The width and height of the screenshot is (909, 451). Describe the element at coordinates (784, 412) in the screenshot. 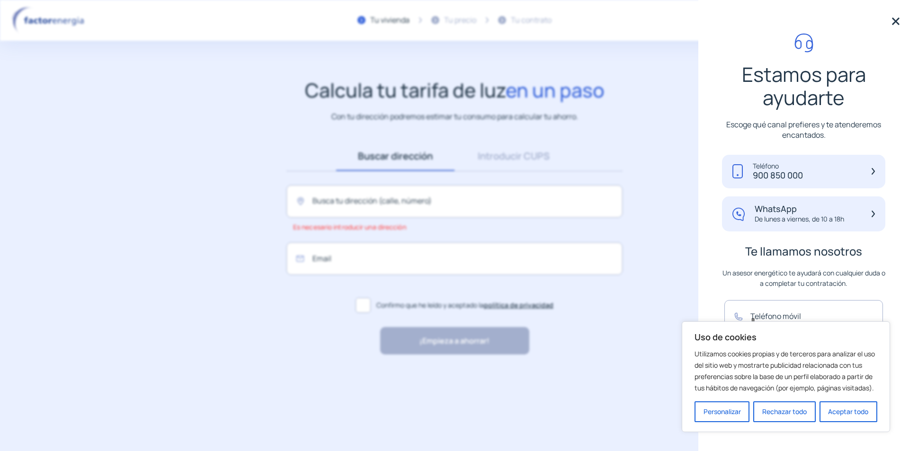

I see `button: Rechazar todo` at that location.